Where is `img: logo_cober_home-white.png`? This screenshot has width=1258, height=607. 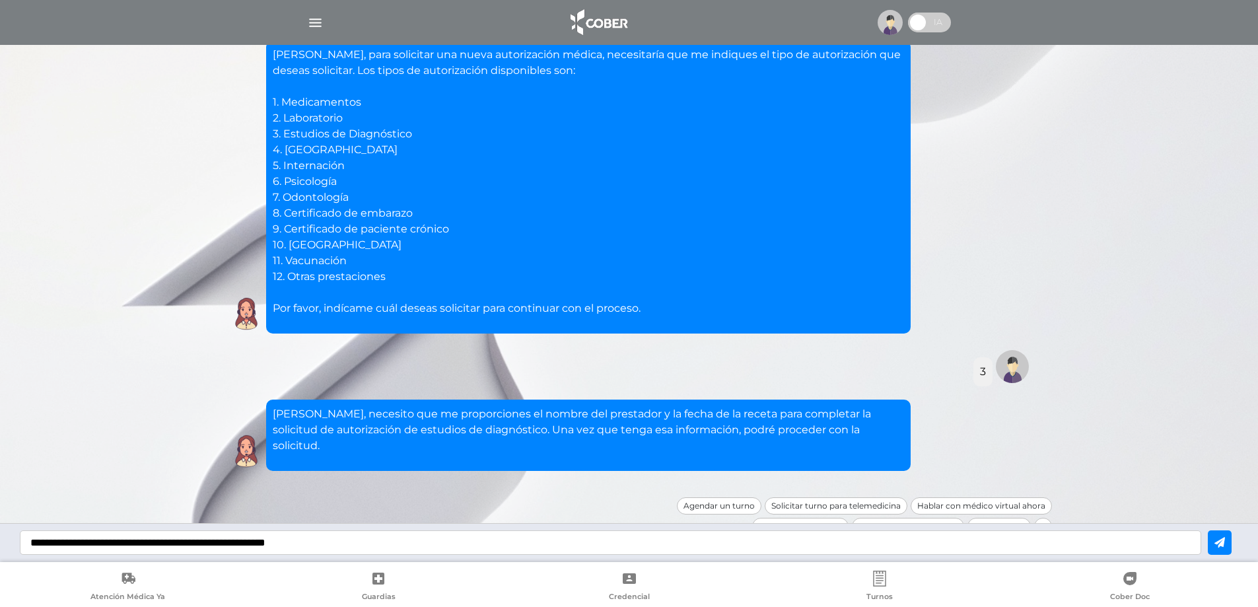
img: logo_cober_home-white.png is located at coordinates (598, 22).